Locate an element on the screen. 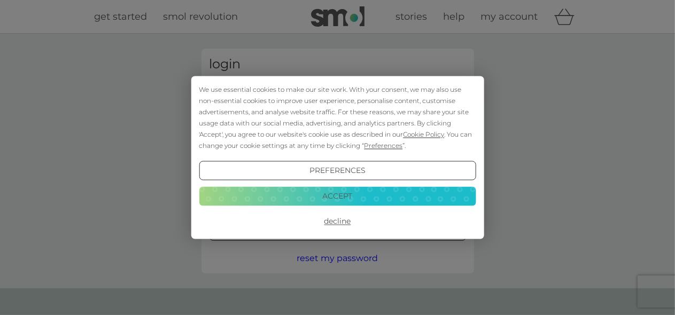 The width and height of the screenshot is (675, 315). span: Preferences is located at coordinates (383, 146).